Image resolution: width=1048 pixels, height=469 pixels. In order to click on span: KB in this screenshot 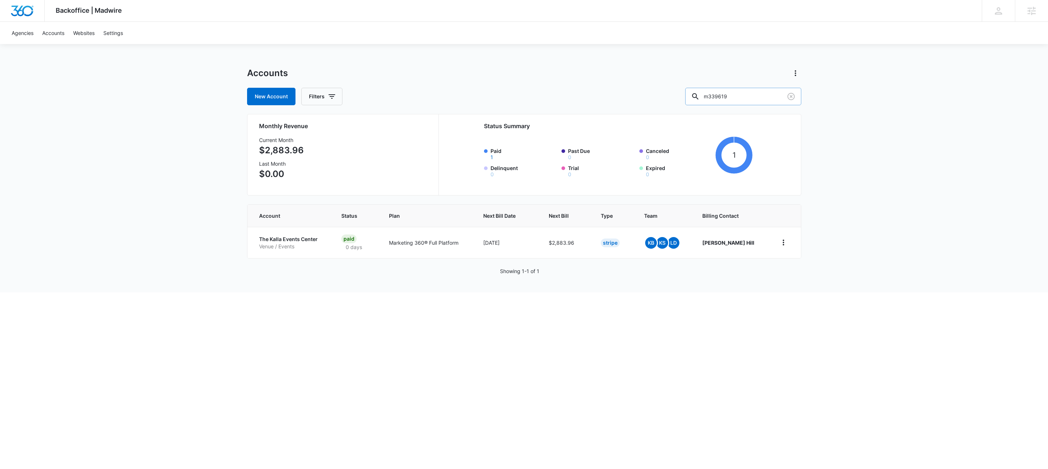, I will do `click(651, 243)`.